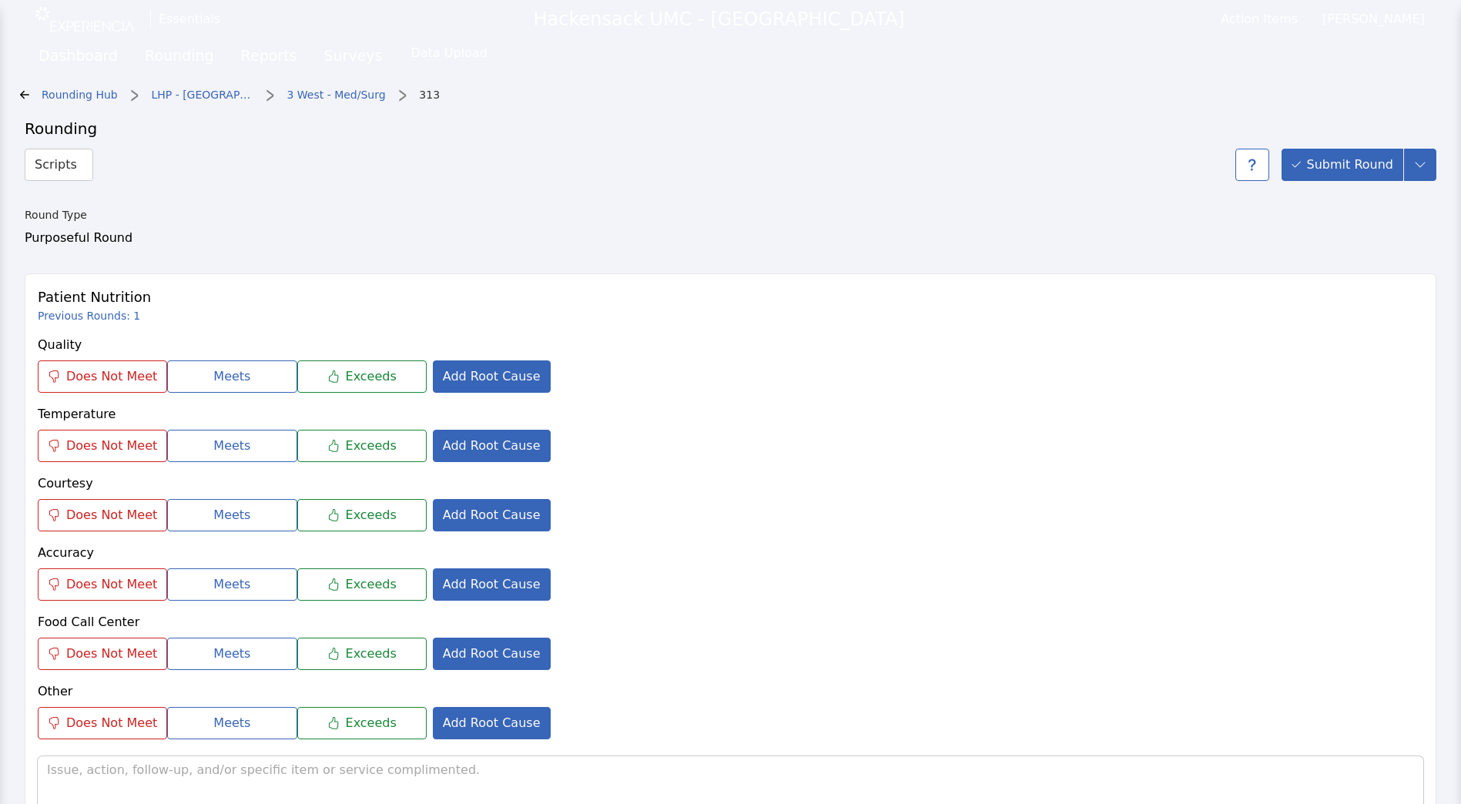 The height and width of the screenshot is (804, 1461). I want to click on a: Reports, so click(269, 58).